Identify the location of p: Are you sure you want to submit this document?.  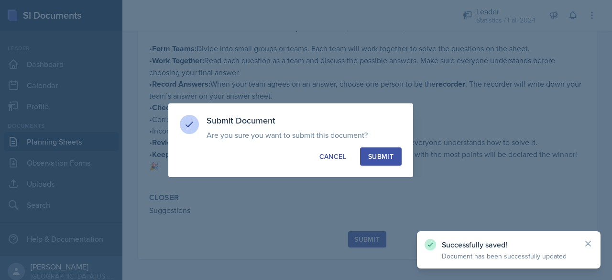
(304, 135).